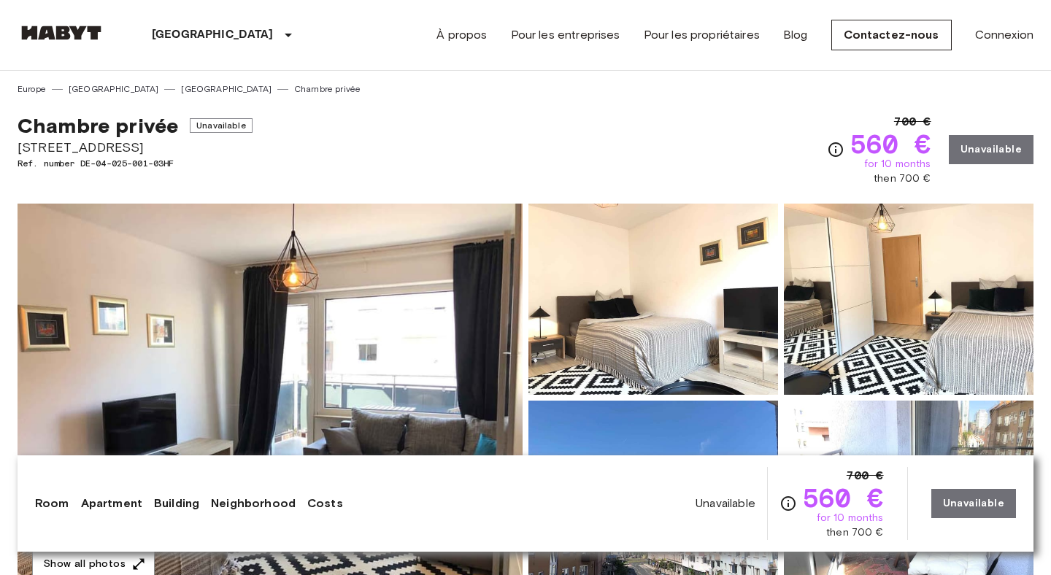 The height and width of the screenshot is (575, 1051). I want to click on a: Contactez-nous, so click(891, 35).